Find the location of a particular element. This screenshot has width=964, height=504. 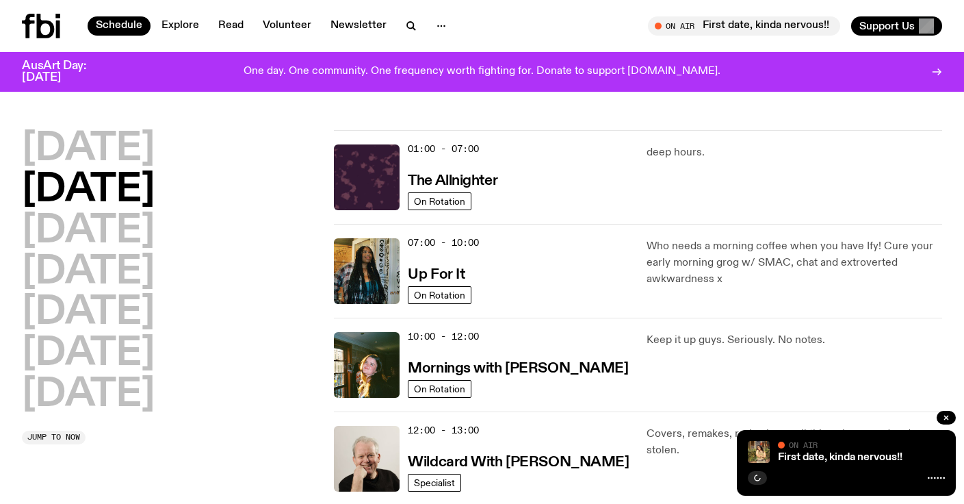

span: Specialist is located at coordinates (434, 482).